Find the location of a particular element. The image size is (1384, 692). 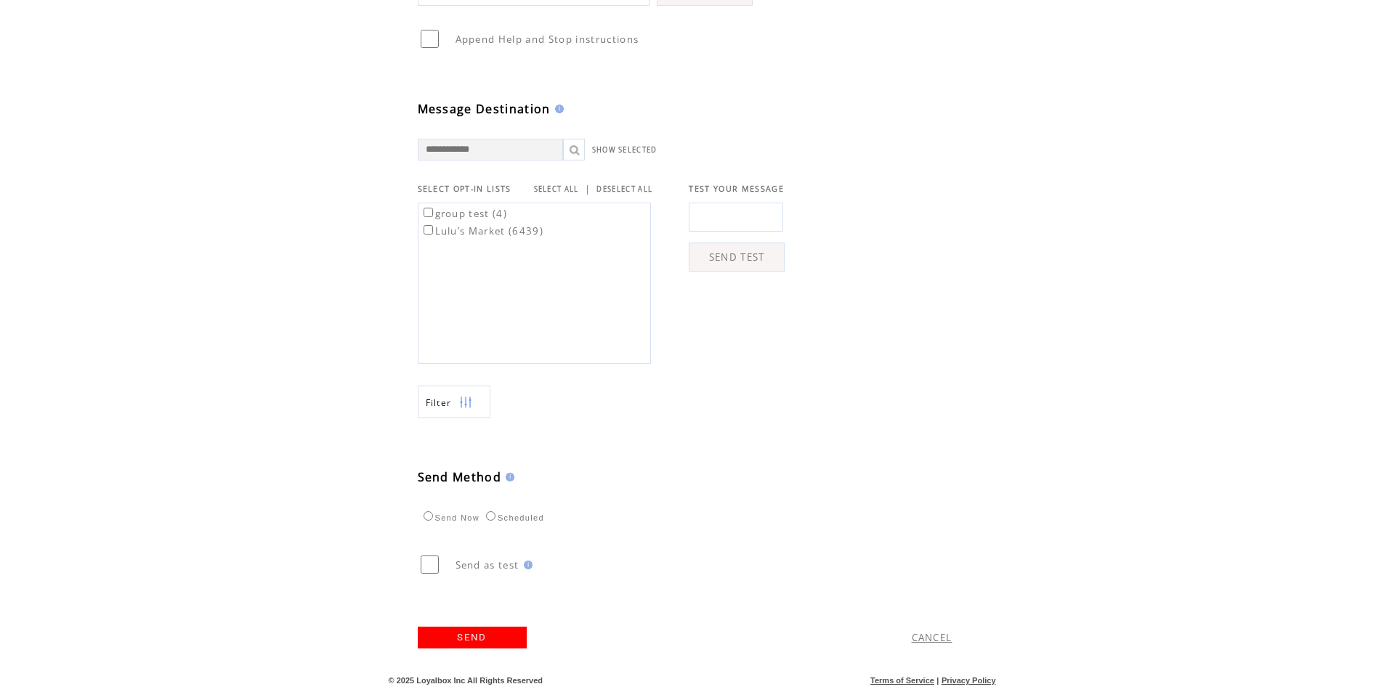

a: SEND TEST is located at coordinates (737, 257).